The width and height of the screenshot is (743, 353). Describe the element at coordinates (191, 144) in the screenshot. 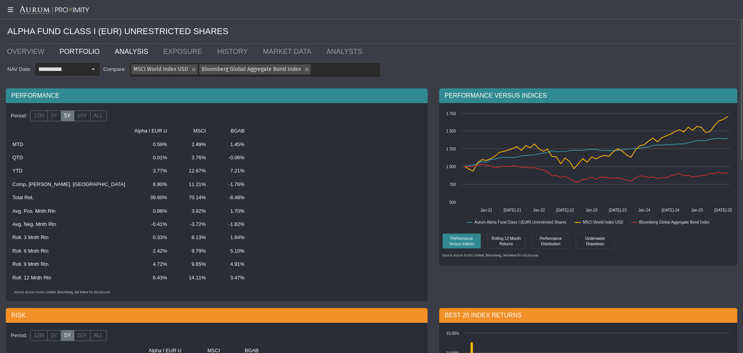

I see `td: 2.49%` at that location.